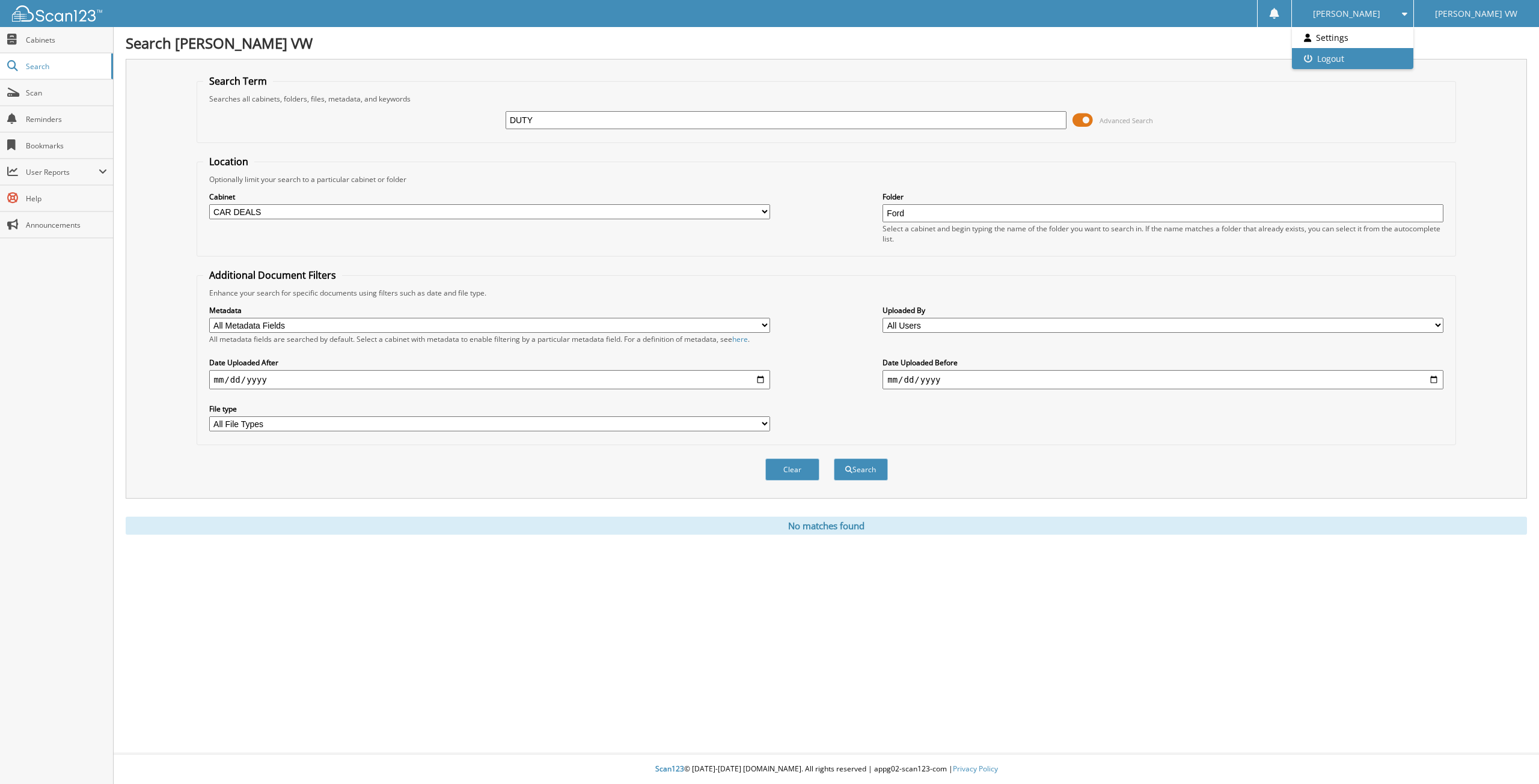 This screenshot has width=1539, height=784. What do you see at coordinates (67, 92) in the screenshot?
I see `span: Scan` at bounding box center [67, 92].